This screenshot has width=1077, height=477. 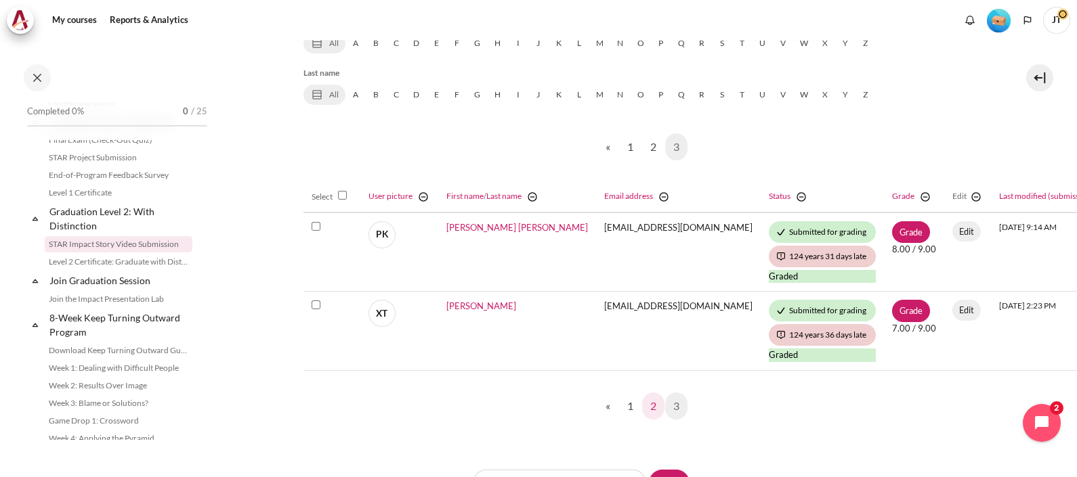 What do you see at coordinates (998, 20) in the screenshot?
I see `div: Level #1` at bounding box center [998, 20].